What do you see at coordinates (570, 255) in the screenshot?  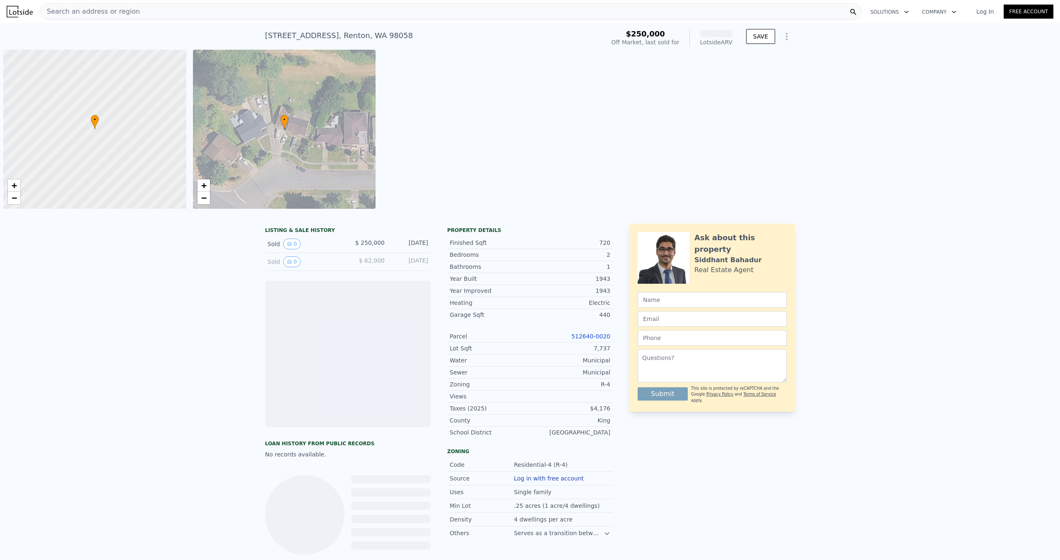 I see `div: 2` at bounding box center [570, 255].